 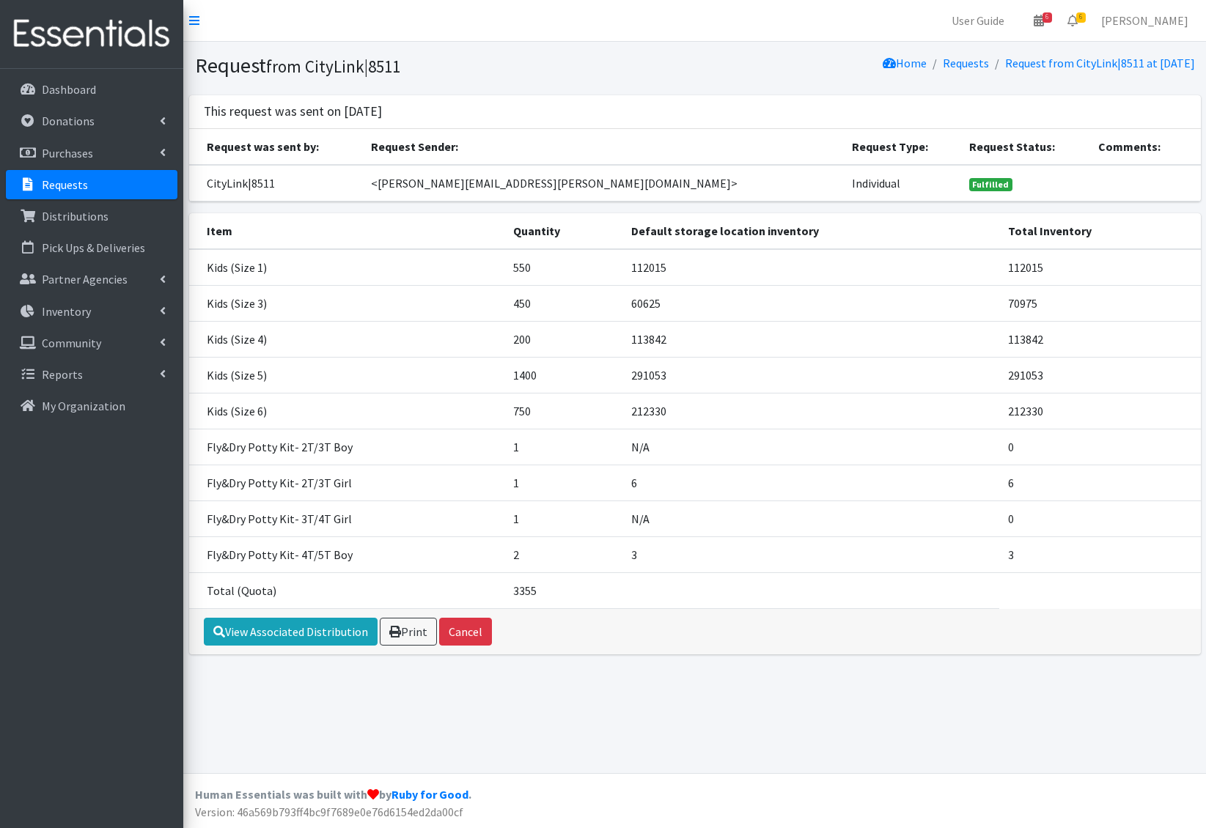 I want to click on td: Total (Quota), so click(x=347, y=590).